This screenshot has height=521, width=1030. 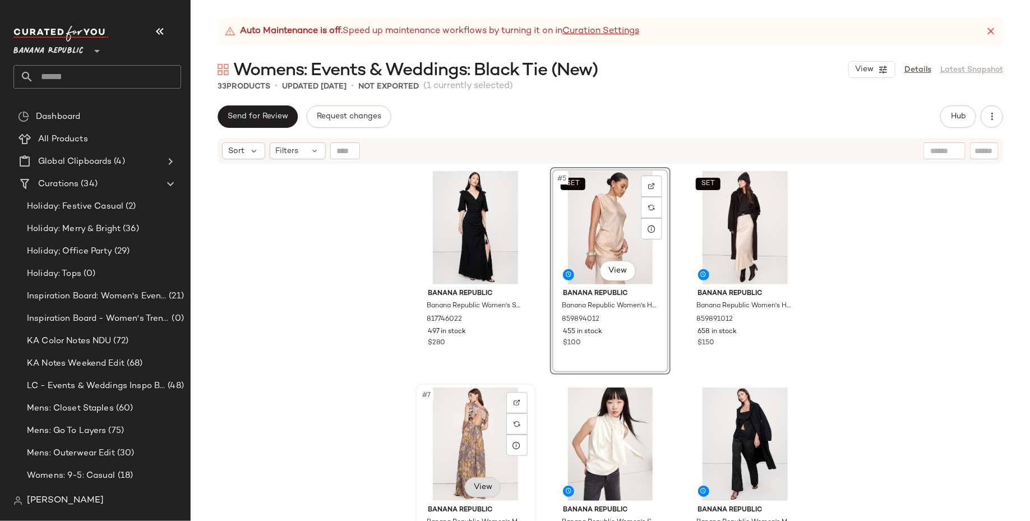 What do you see at coordinates (447, 332) in the screenshot?
I see `span: 497 in stock` at bounding box center [447, 332].